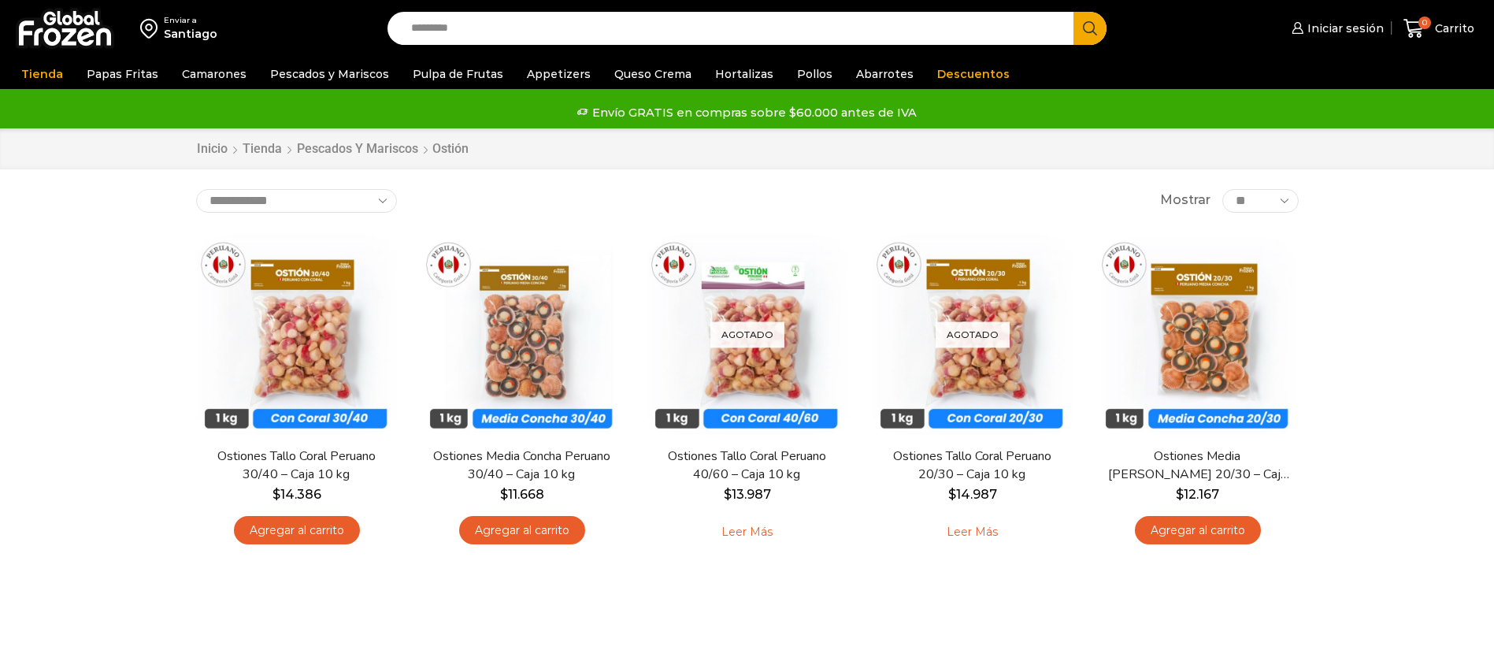  What do you see at coordinates (1439, 28) in the screenshot?
I see `a: 0 Carrito` at bounding box center [1439, 28].